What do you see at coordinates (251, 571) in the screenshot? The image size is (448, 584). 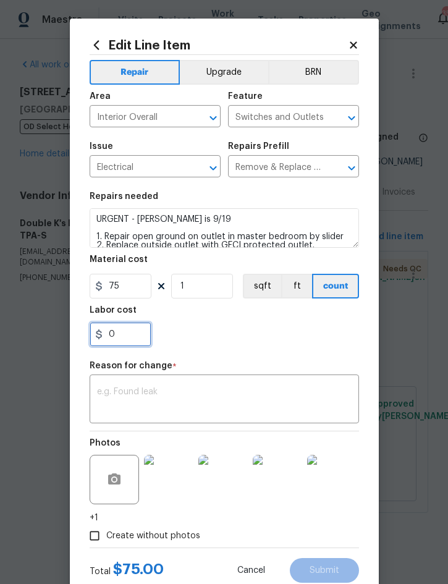 I see `button: Cancel` at bounding box center [251, 571].